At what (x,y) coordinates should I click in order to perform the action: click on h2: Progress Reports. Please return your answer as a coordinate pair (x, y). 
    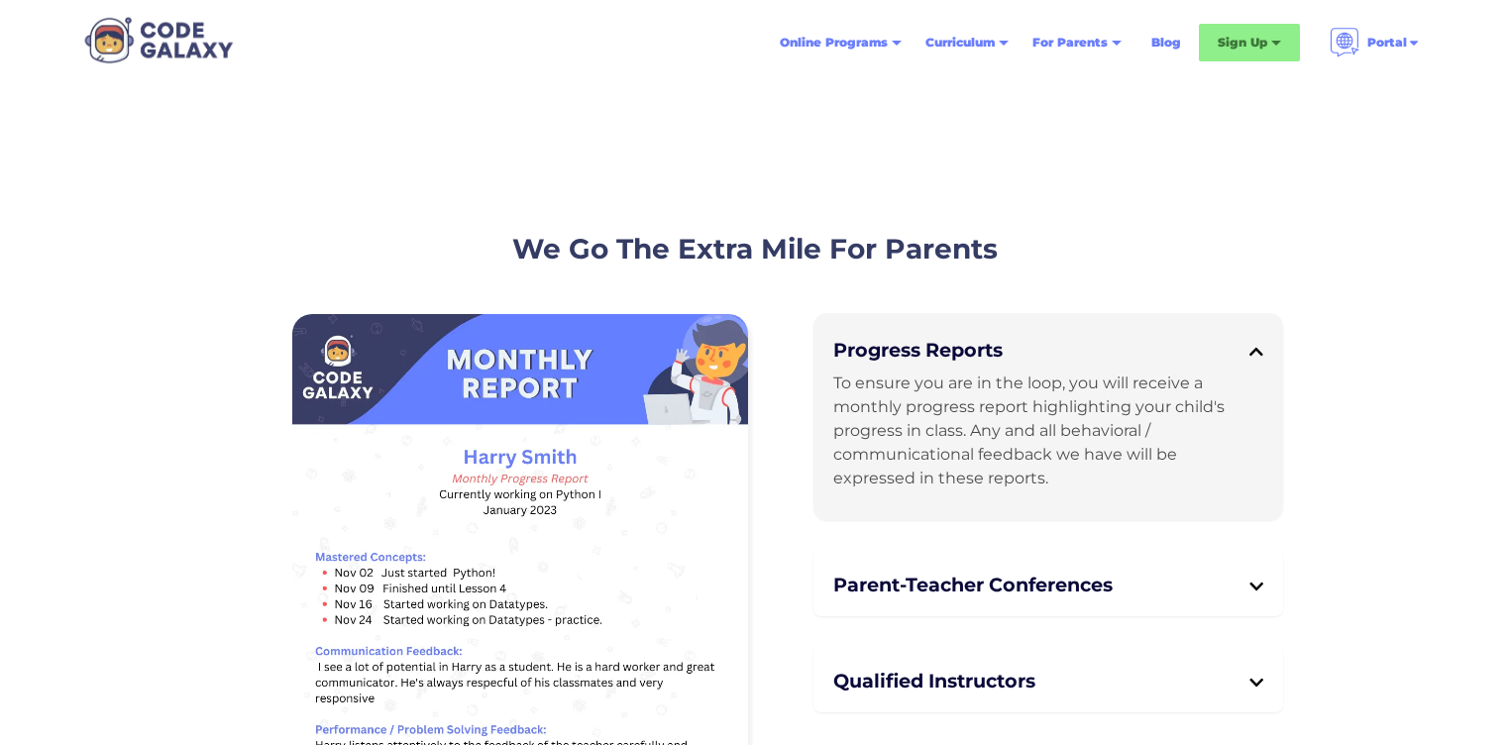
    Looking at the image, I should click on (1041, 350).